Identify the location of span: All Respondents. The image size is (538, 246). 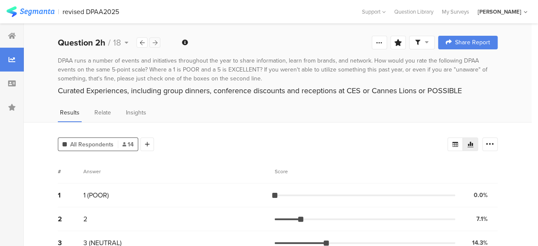
(92, 144).